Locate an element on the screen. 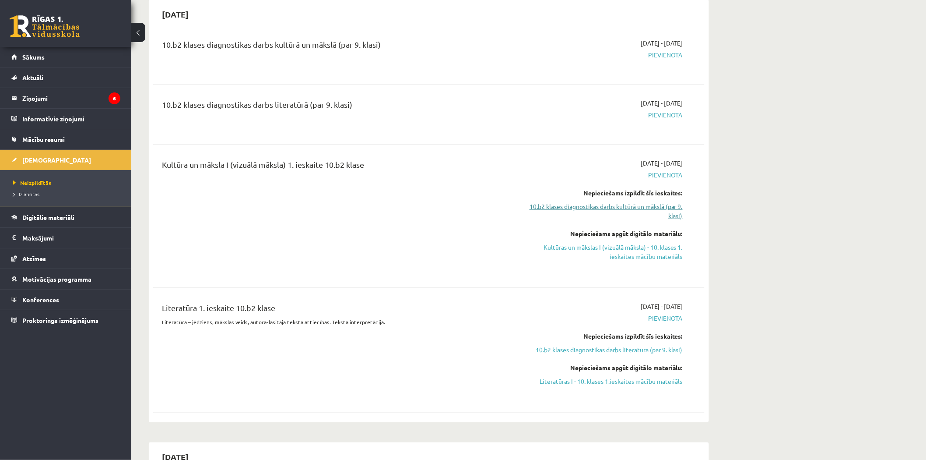 This screenshot has height=460, width=926. legend: Ziņojumi is located at coordinates (71, 98).